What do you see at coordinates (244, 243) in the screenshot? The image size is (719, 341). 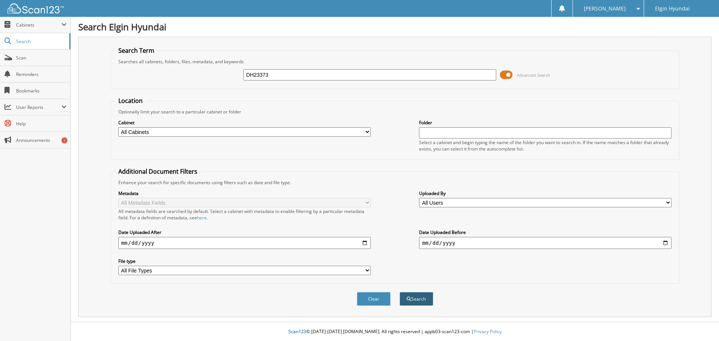 I see `input: start` at bounding box center [244, 243].